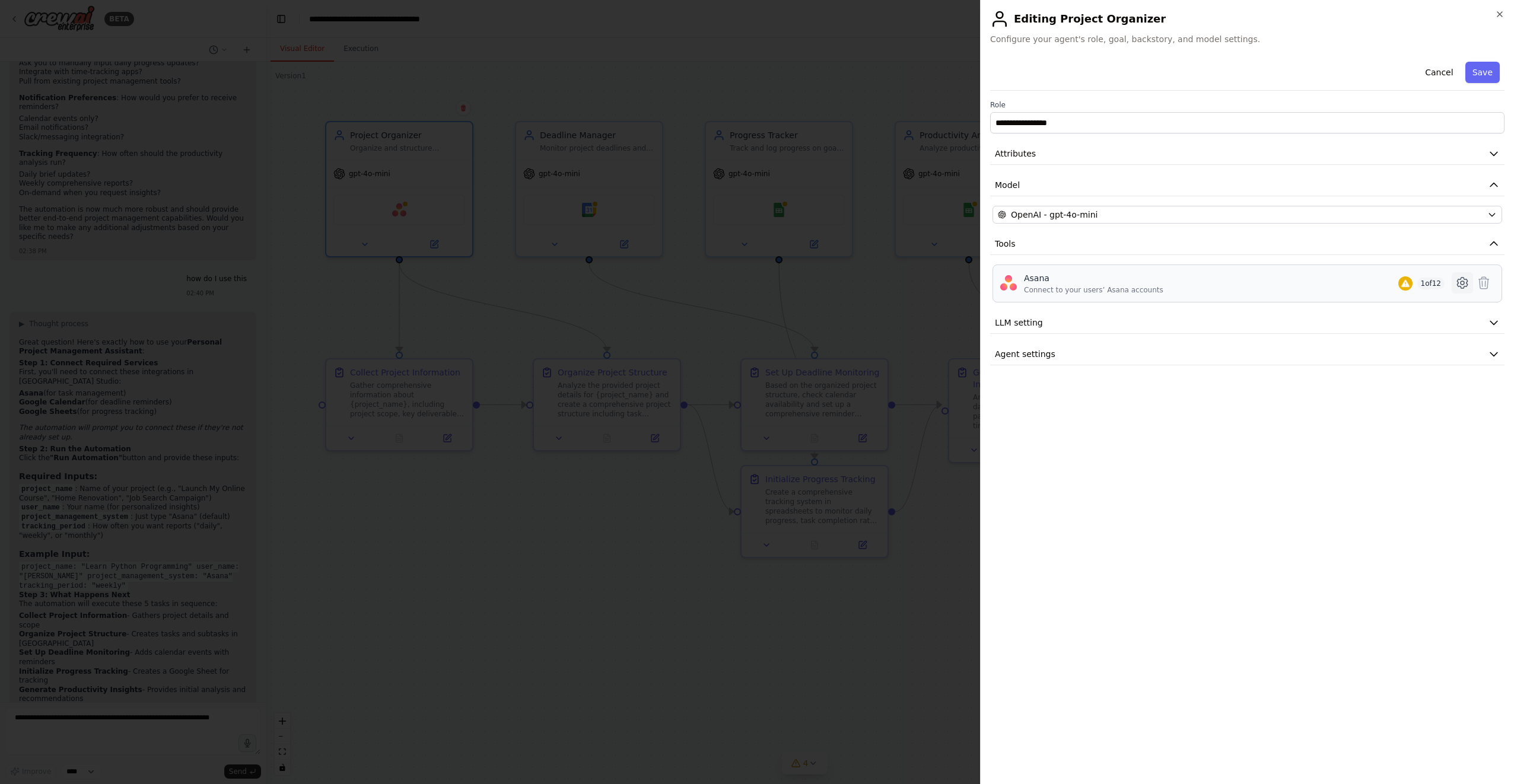 The height and width of the screenshot is (784, 1514). I want to click on button: Model, so click(1247, 185).